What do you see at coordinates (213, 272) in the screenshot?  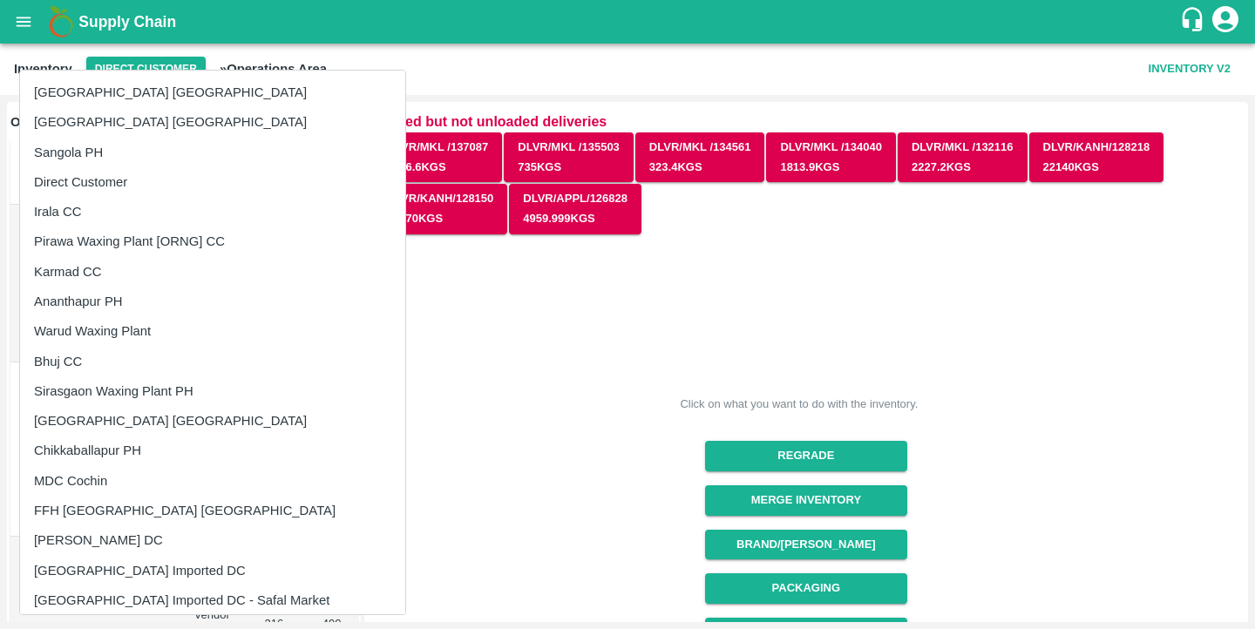 I see `li: Karmad CC` at bounding box center [213, 272].